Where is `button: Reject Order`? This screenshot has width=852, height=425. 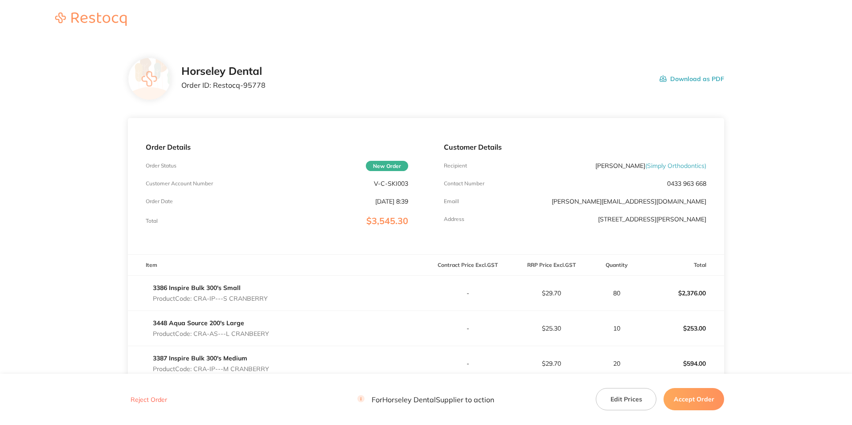
button: Reject Order is located at coordinates (149, 400).